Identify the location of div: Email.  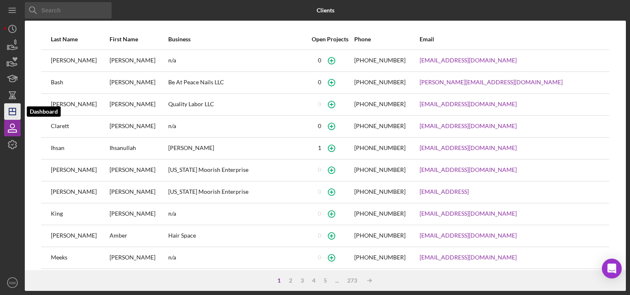
(510, 39).